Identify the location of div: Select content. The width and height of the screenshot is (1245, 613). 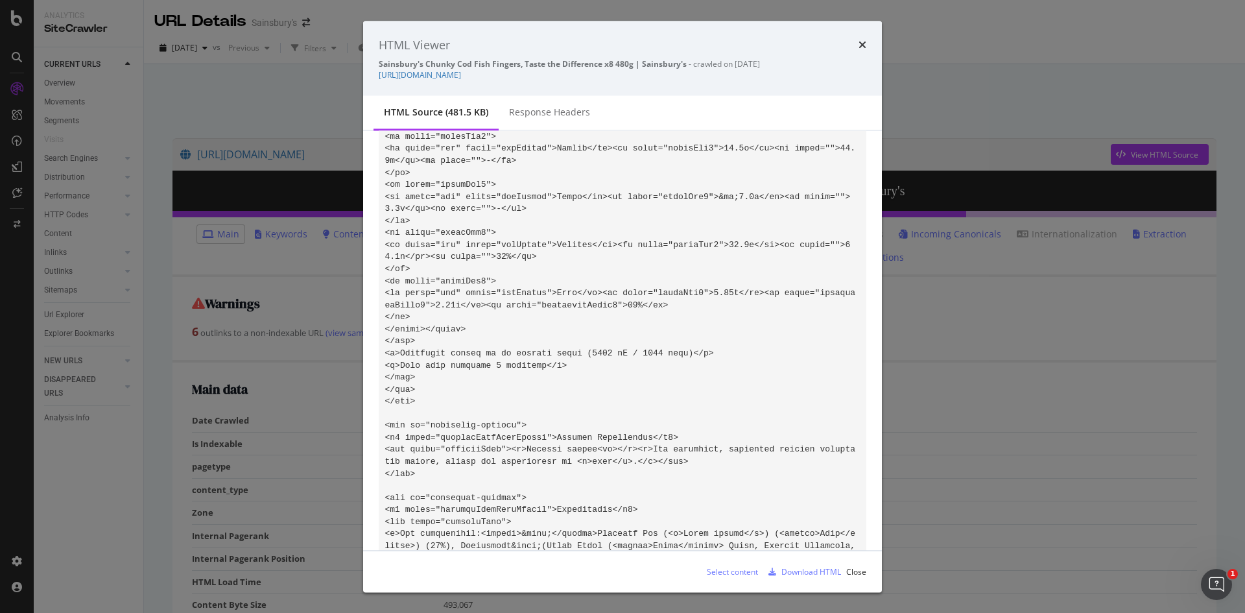
(732, 571).